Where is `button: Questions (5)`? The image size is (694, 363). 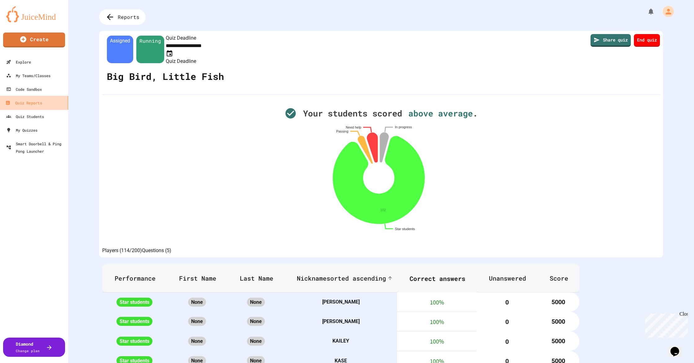
button: Questions (5) is located at coordinates (157, 251).